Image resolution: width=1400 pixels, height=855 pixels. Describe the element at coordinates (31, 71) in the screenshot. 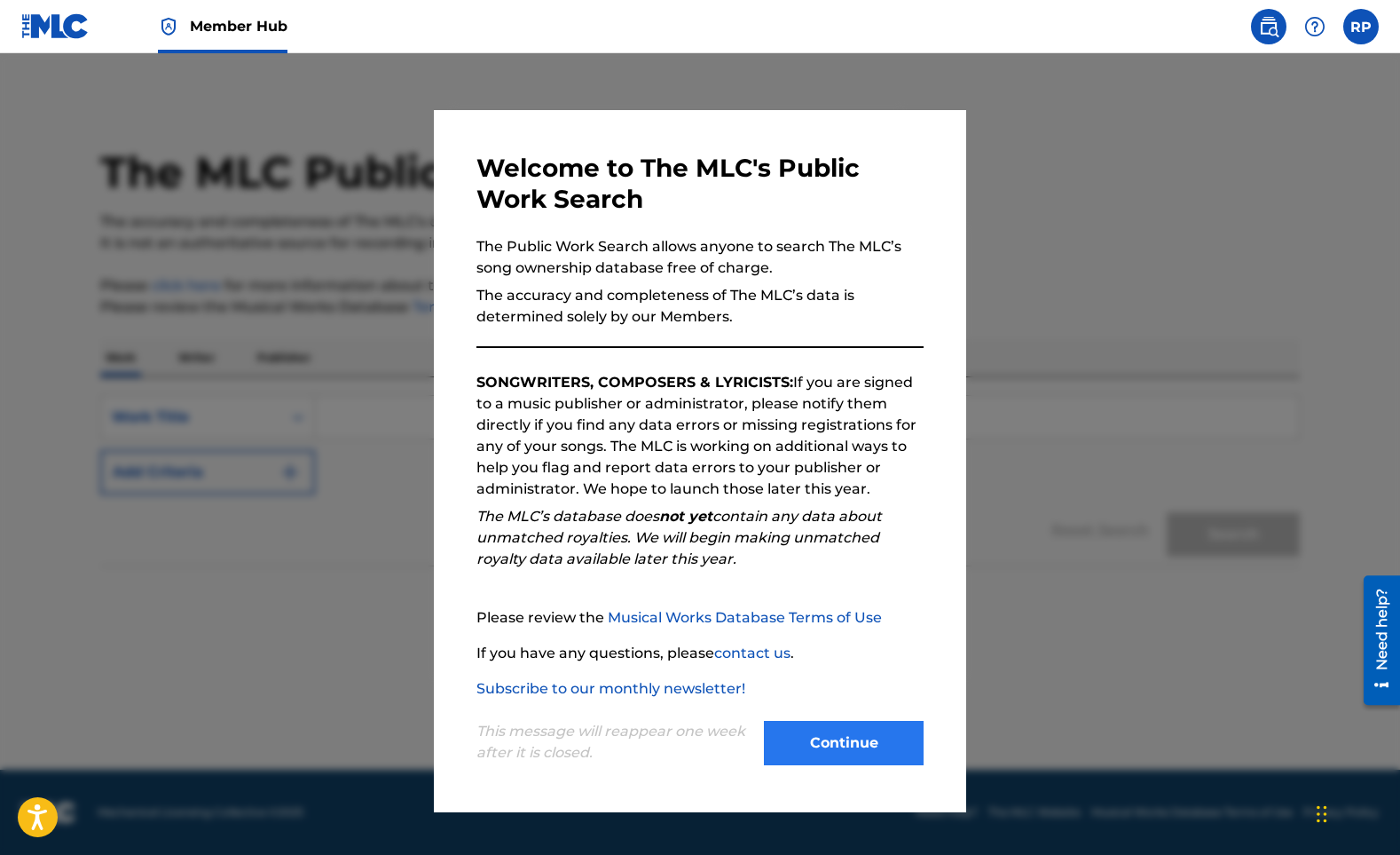

I see `div: Open Resource Center` at that location.